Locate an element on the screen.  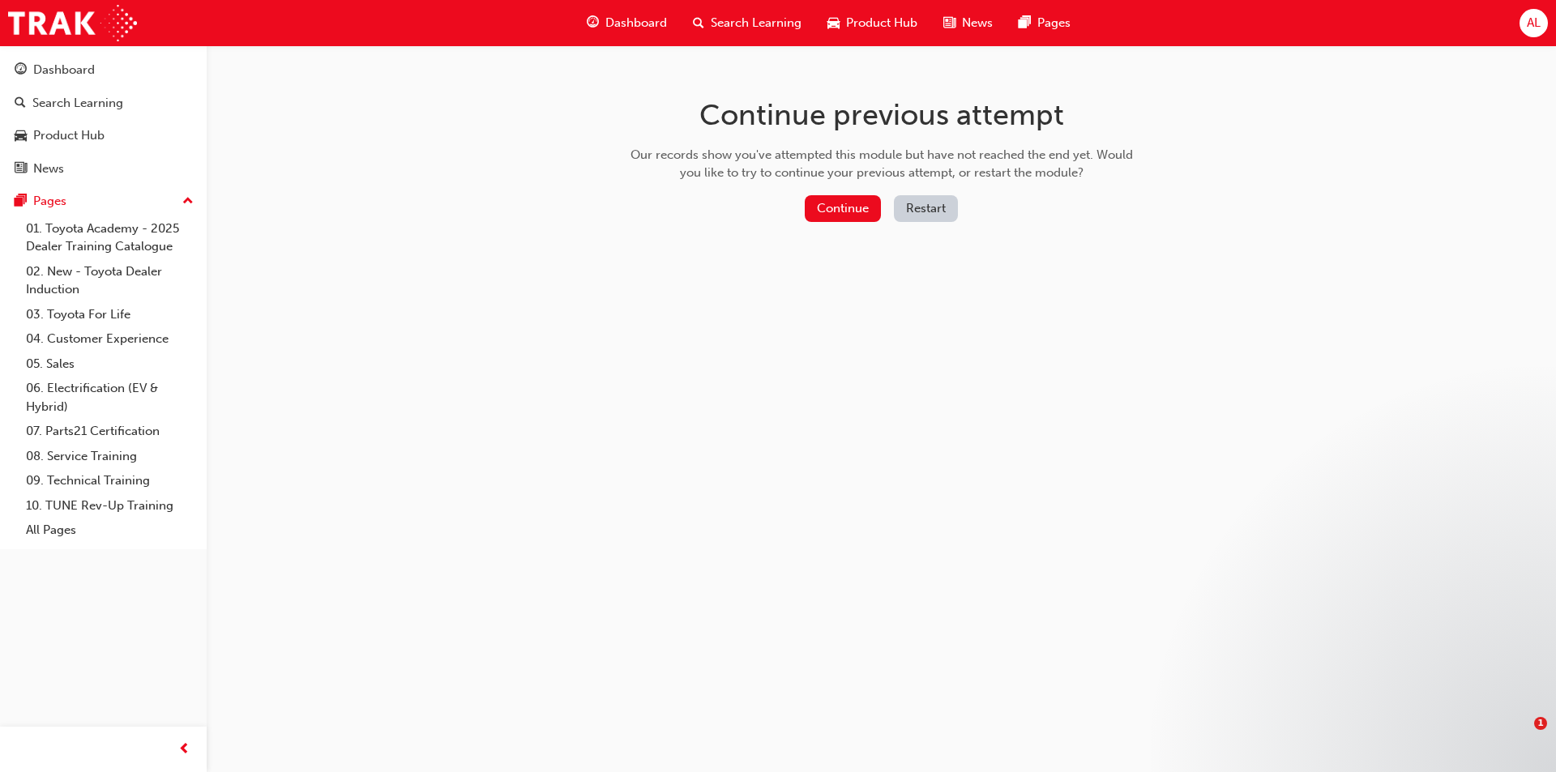
img: Trak is located at coordinates (72, 23).